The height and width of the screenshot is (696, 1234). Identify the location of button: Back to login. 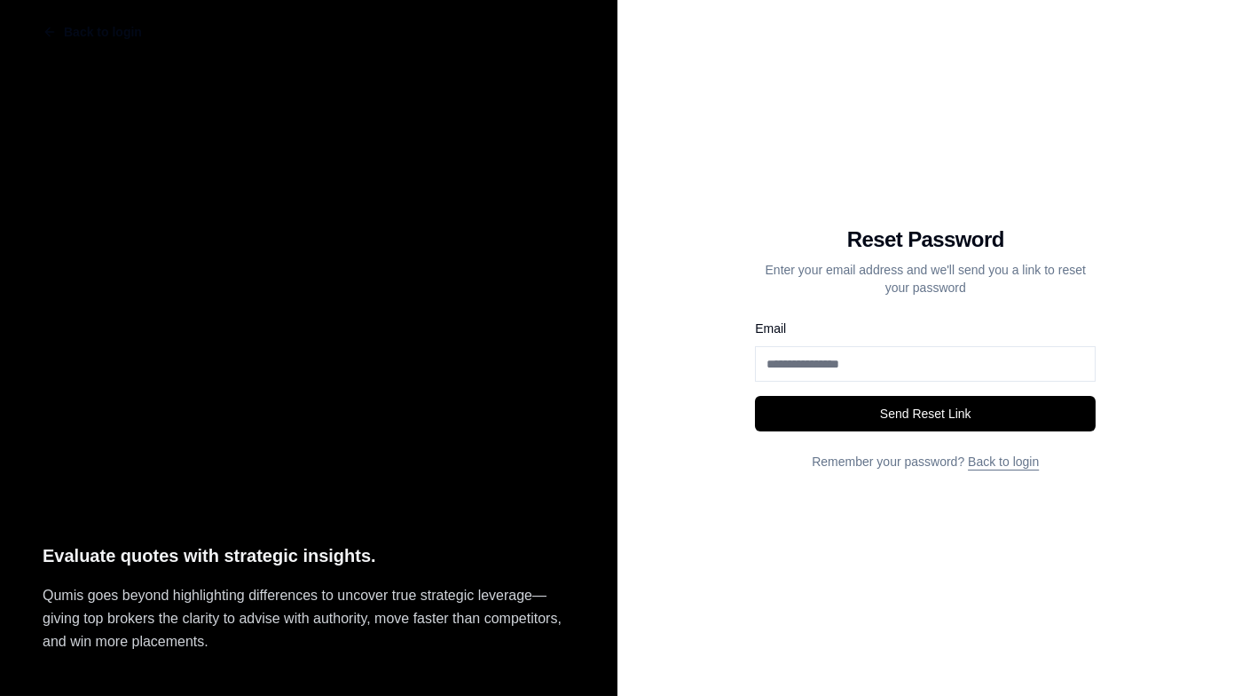
(92, 32).